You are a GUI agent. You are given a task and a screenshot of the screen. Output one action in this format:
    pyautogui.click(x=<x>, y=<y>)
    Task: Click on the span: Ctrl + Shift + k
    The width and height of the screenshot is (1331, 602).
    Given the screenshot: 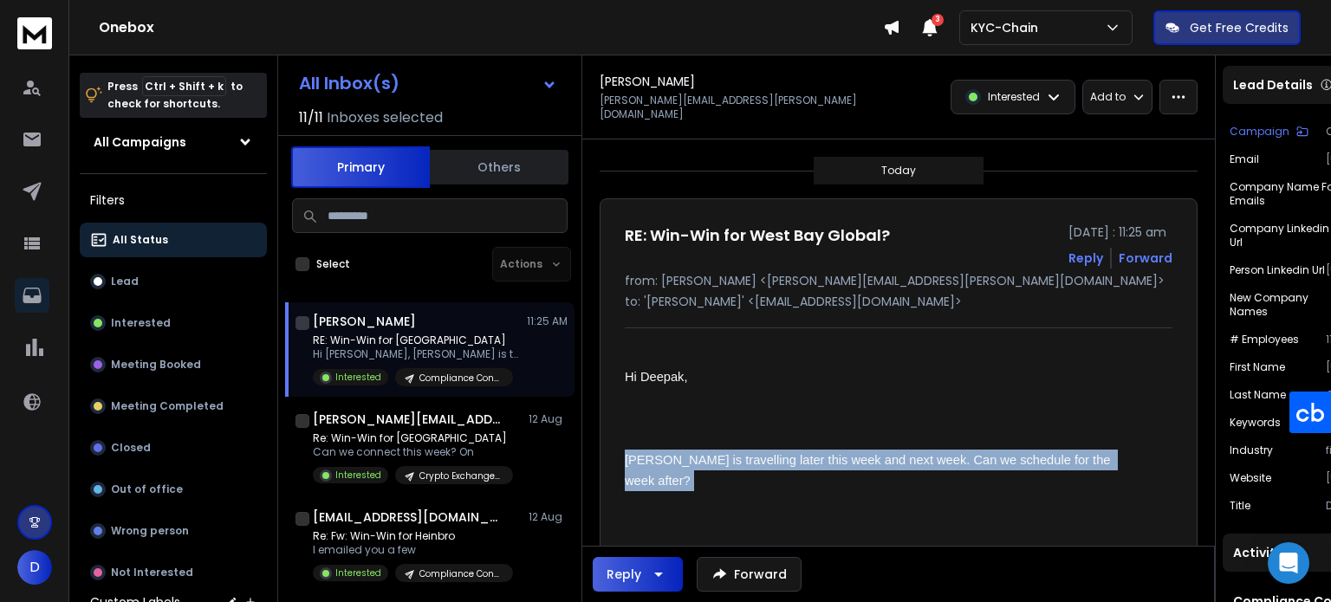 What is the action you would take?
    pyautogui.click(x=184, y=86)
    